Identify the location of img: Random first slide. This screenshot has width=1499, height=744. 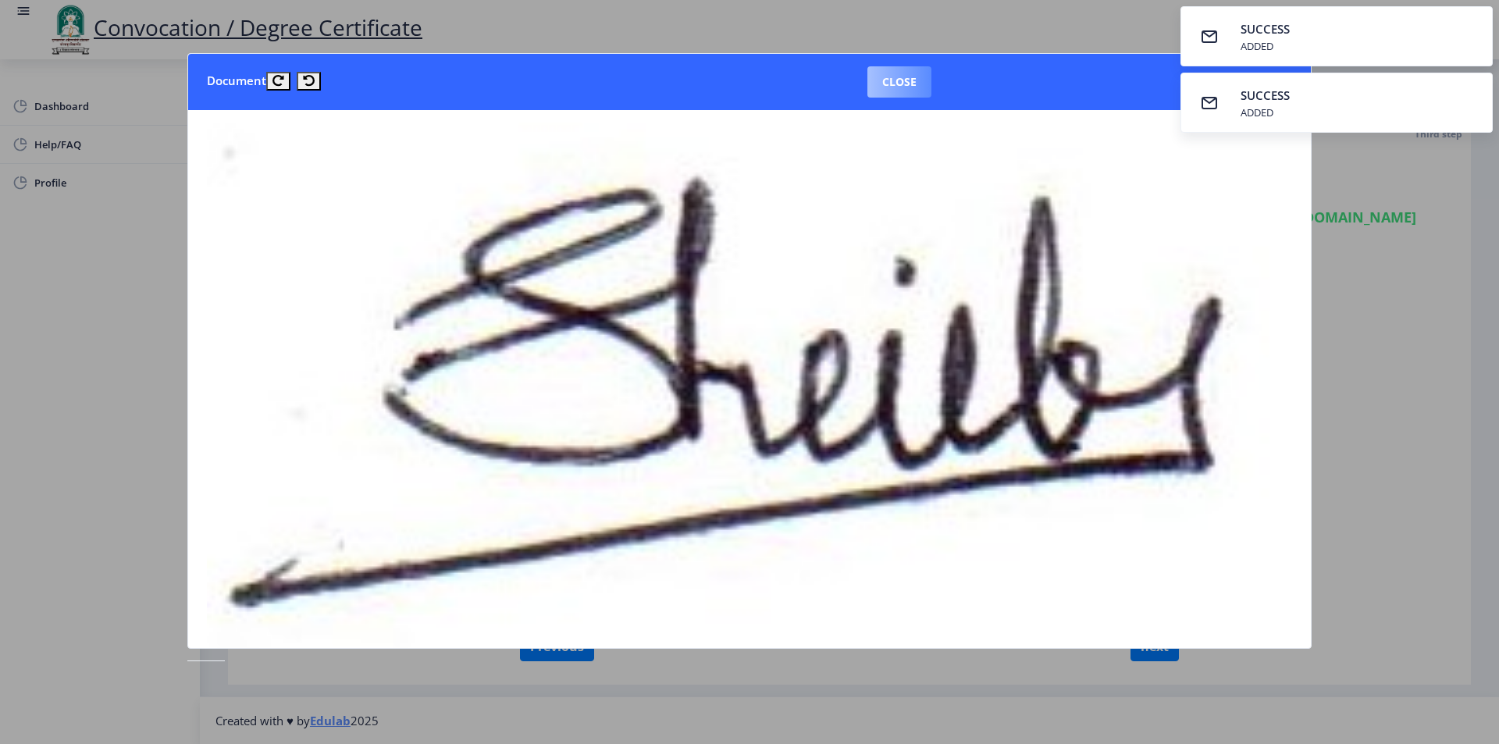
(750, 408).